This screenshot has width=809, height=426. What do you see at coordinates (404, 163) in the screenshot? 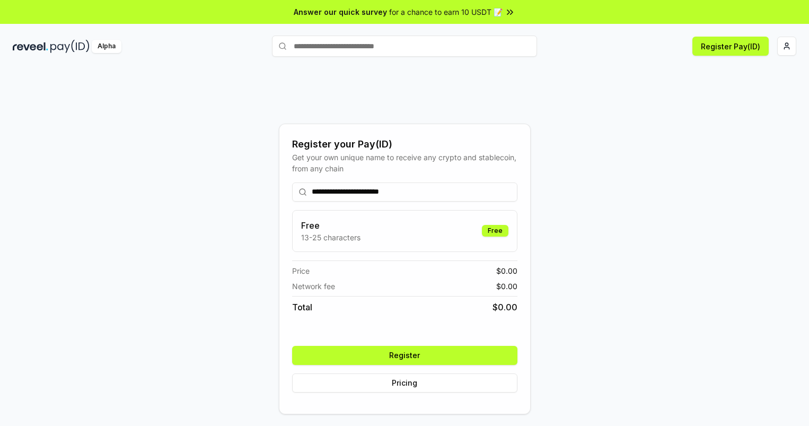
I see `div: Get your own unique name to receive any crypto and stablecoin, from any chain` at bounding box center [404, 163].